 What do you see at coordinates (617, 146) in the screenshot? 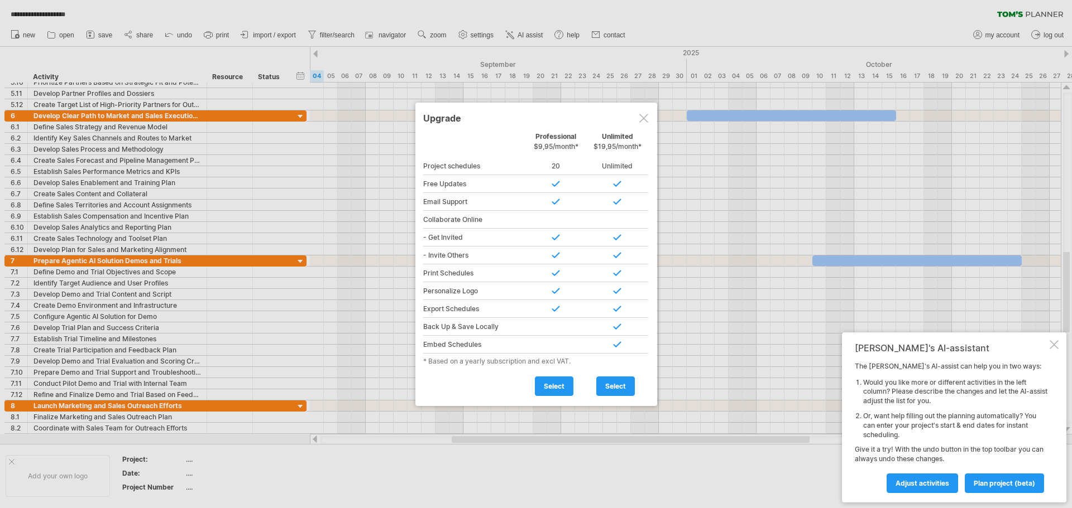
I see `span: $19,95/month*` at bounding box center [617, 146].